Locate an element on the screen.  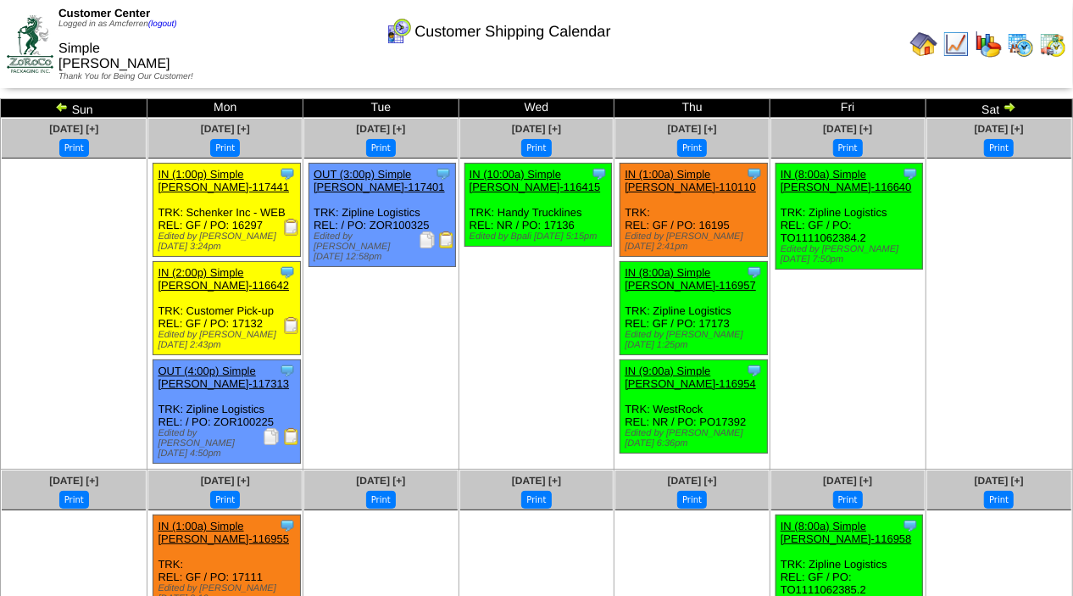
span: Customer Center is located at coordinates (104, 13).